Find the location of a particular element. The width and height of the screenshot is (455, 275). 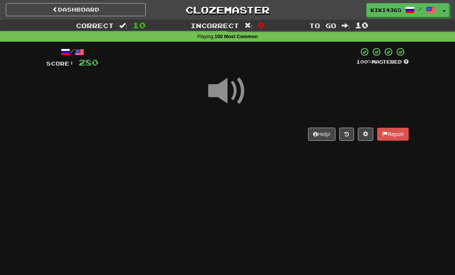

span: To go is located at coordinates (322, 25).